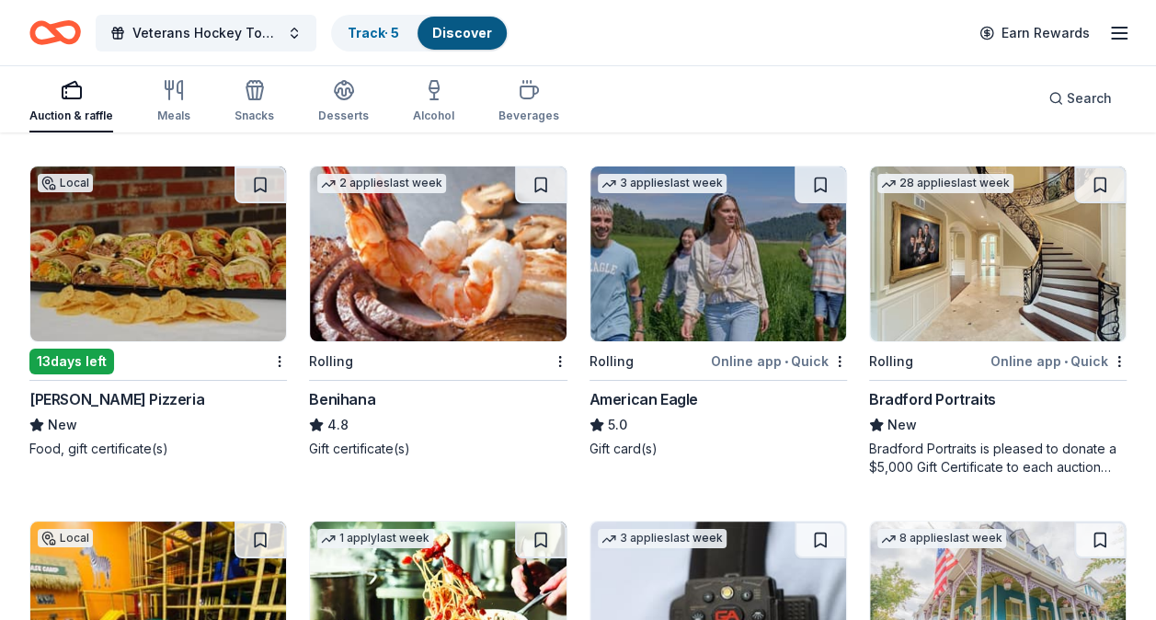 This screenshot has height=620, width=1156. What do you see at coordinates (338, 425) in the screenshot?
I see `span: 4.8` at bounding box center [338, 425].